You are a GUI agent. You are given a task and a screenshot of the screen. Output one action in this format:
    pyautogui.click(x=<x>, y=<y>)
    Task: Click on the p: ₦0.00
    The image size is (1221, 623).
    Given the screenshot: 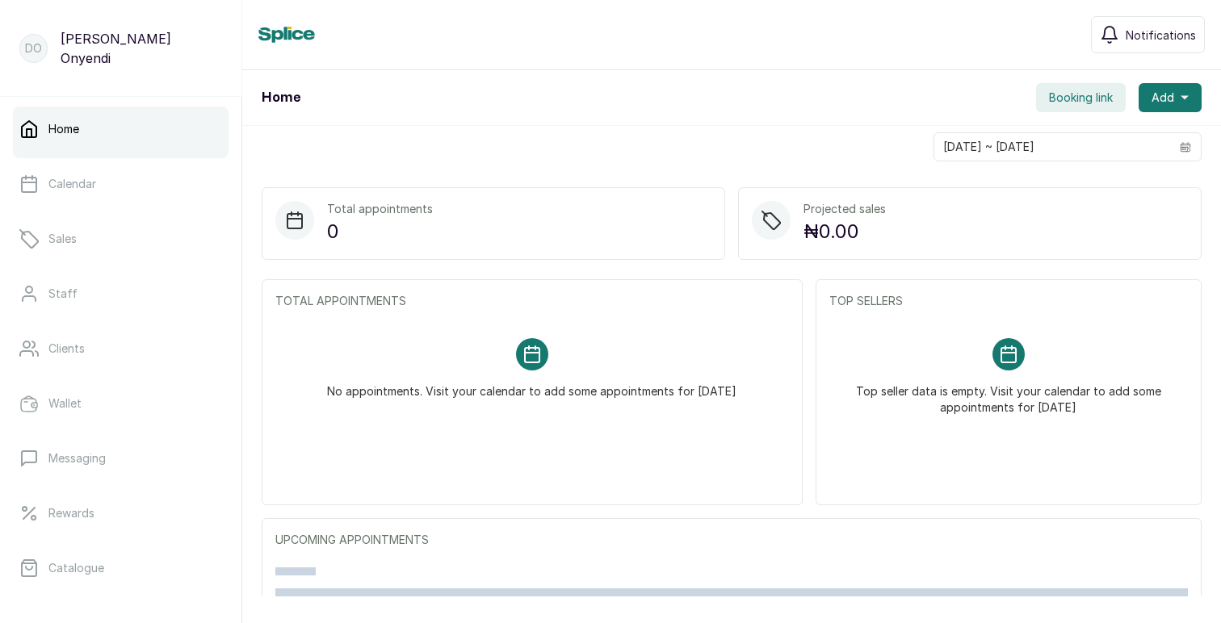 What is the action you would take?
    pyautogui.click(x=845, y=232)
    